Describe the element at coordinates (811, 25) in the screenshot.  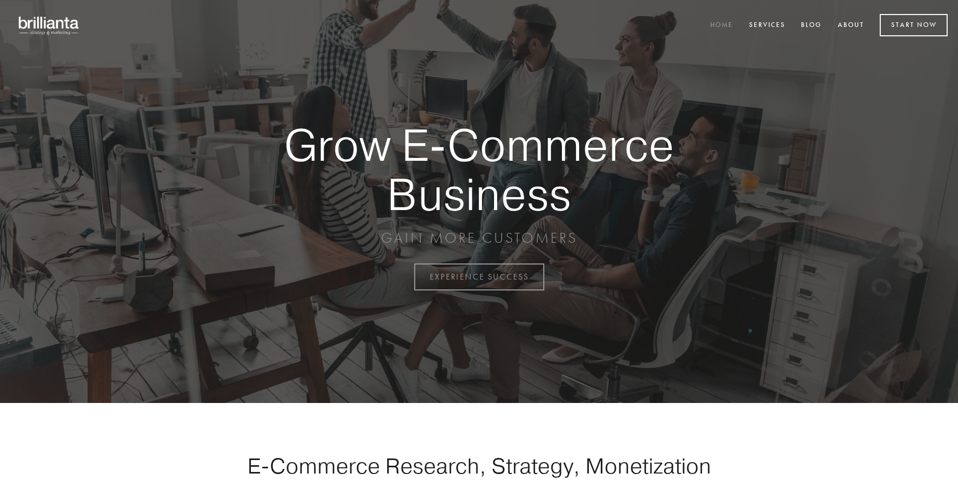
I see `a: Blog` at that location.